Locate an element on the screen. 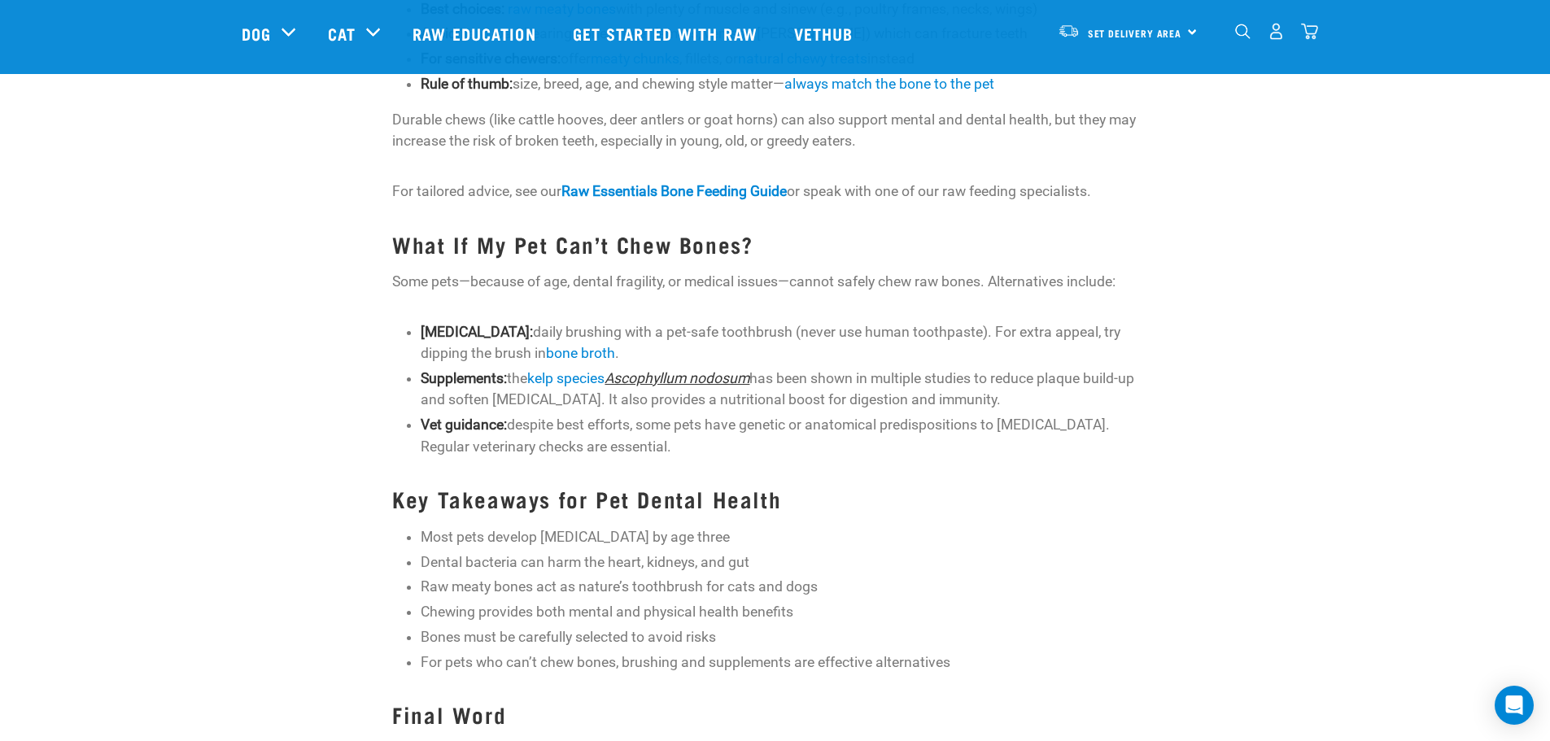 The image size is (1550, 741). a: Raw Education is located at coordinates (476, 33).